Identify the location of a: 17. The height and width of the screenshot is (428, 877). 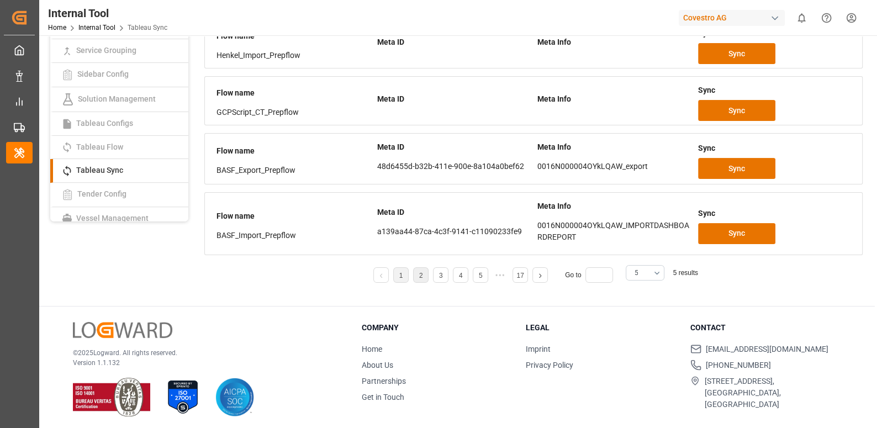
(520, 276).